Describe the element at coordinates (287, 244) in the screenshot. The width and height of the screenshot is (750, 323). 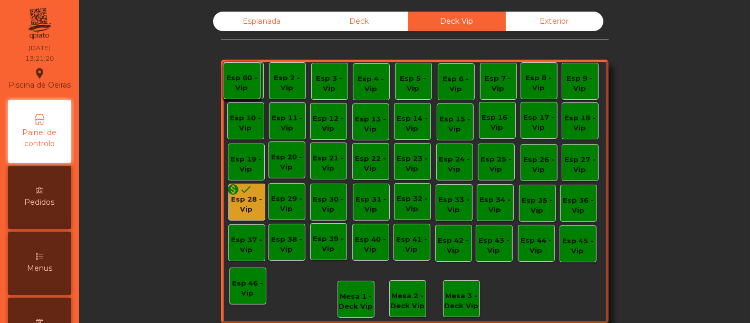
I see `div: Esp 38 - Vip` at that location.